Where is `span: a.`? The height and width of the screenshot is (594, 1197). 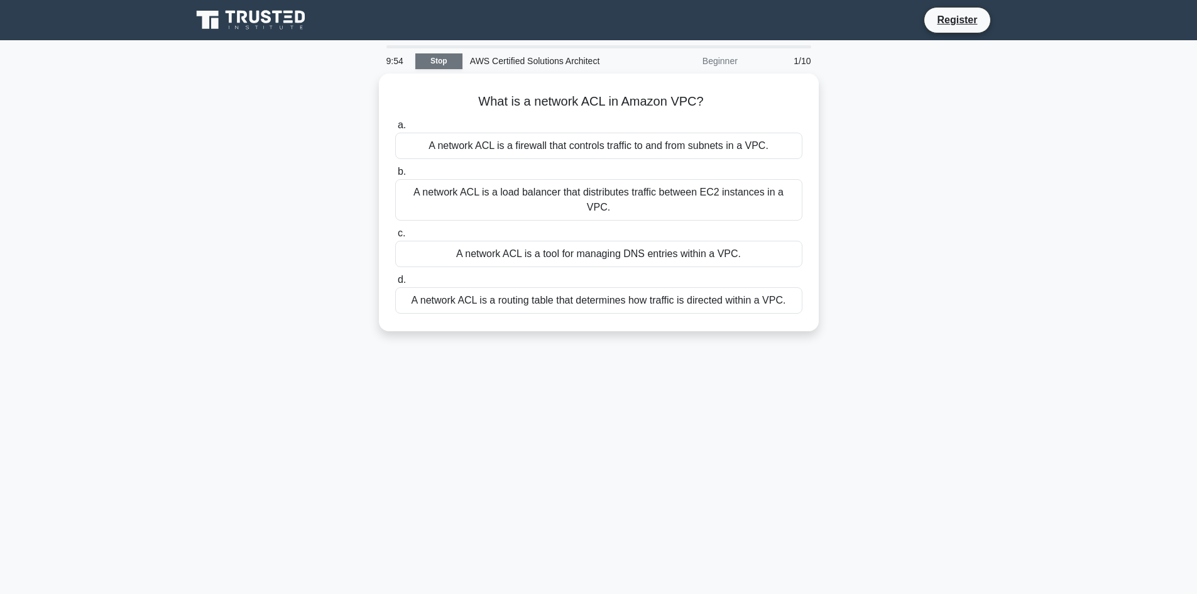
span: a. is located at coordinates (402, 124).